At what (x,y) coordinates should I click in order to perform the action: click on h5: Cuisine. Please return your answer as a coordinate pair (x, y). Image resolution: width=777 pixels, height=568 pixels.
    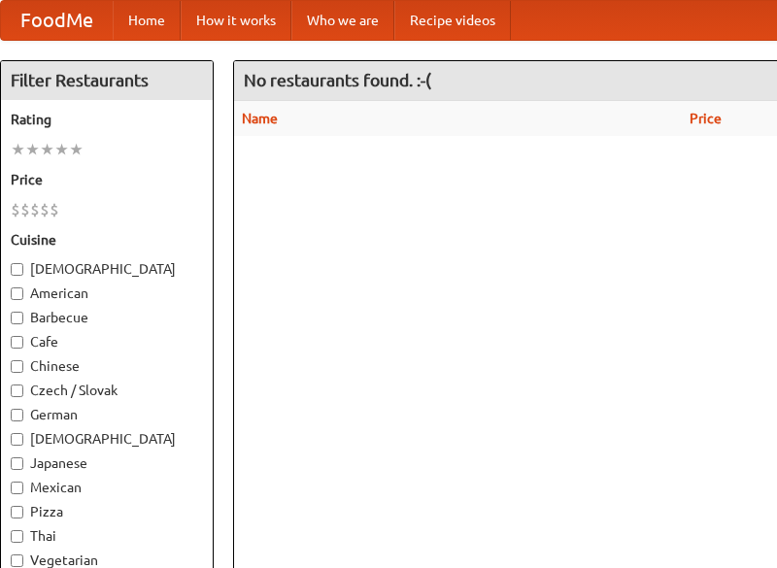
    Looking at the image, I should click on (107, 240).